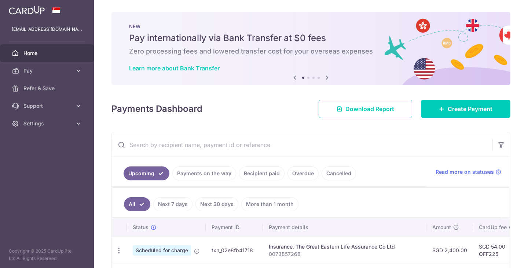 The image size is (528, 268). What do you see at coordinates (173, 204) in the screenshot?
I see `a: Next 7 days` at bounding box center [173, 204].